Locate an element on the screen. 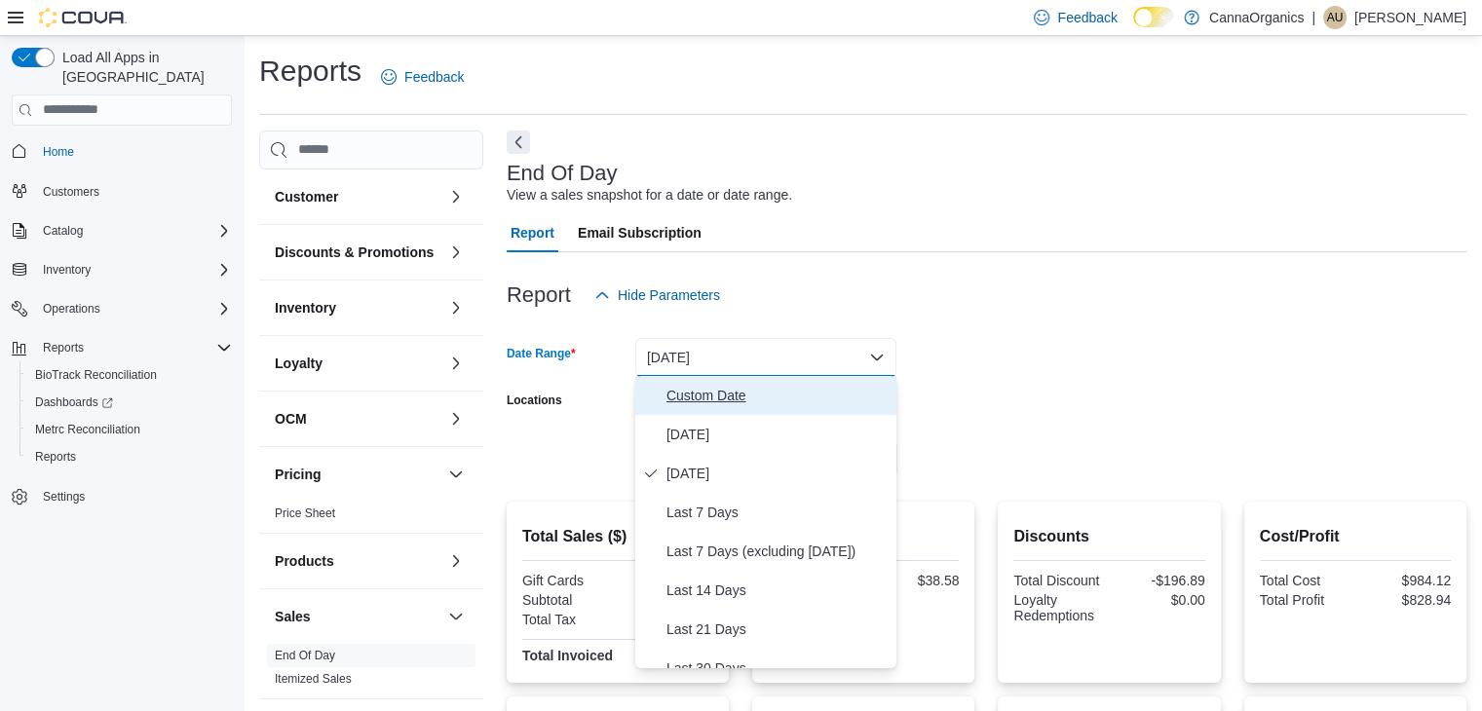 The image size is (1482, 711). div: $828.94 is located at coordinates (1405, 600).